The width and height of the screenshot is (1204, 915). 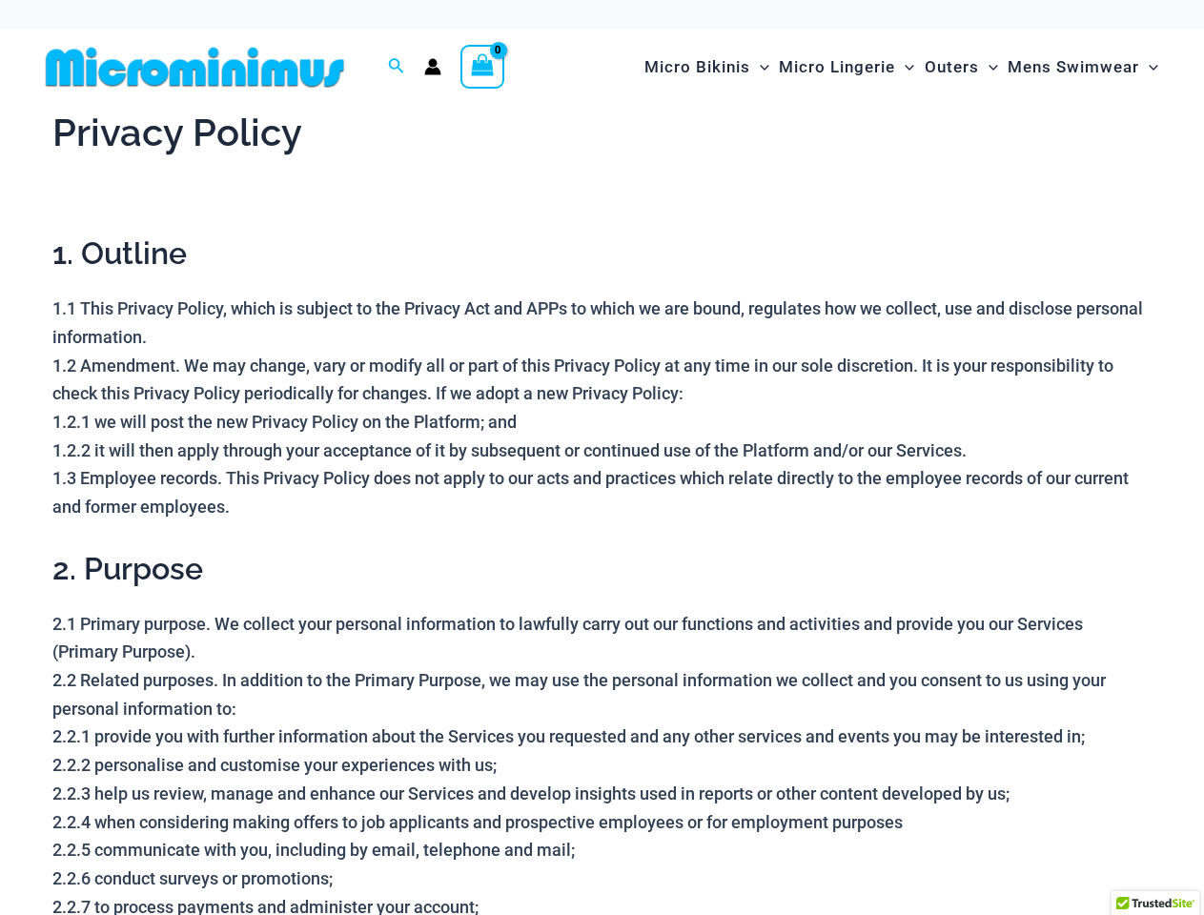 I want to click on h2: 2. Purpose, so click(x=602, y=569).